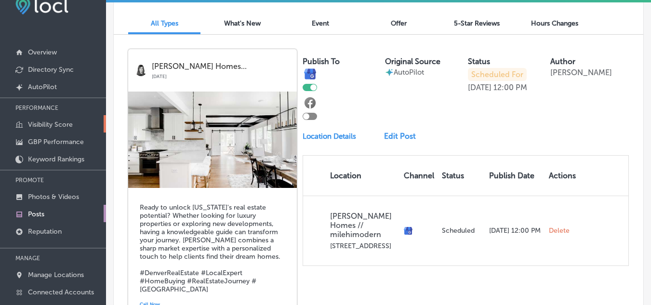 The height and width of the screenshot is (305, 651). Describe the element at coordinates (403, 136) in the screenshot. I see `a: Edit Post` at that location.